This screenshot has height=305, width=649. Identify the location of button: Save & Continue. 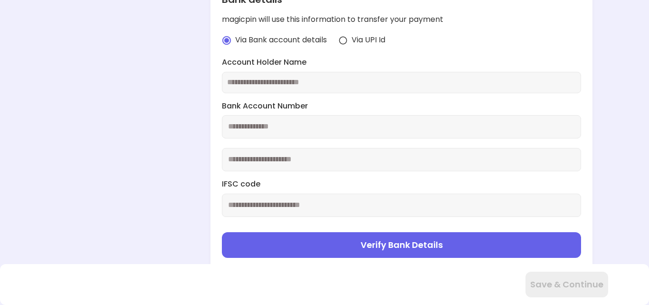
(567, 284).